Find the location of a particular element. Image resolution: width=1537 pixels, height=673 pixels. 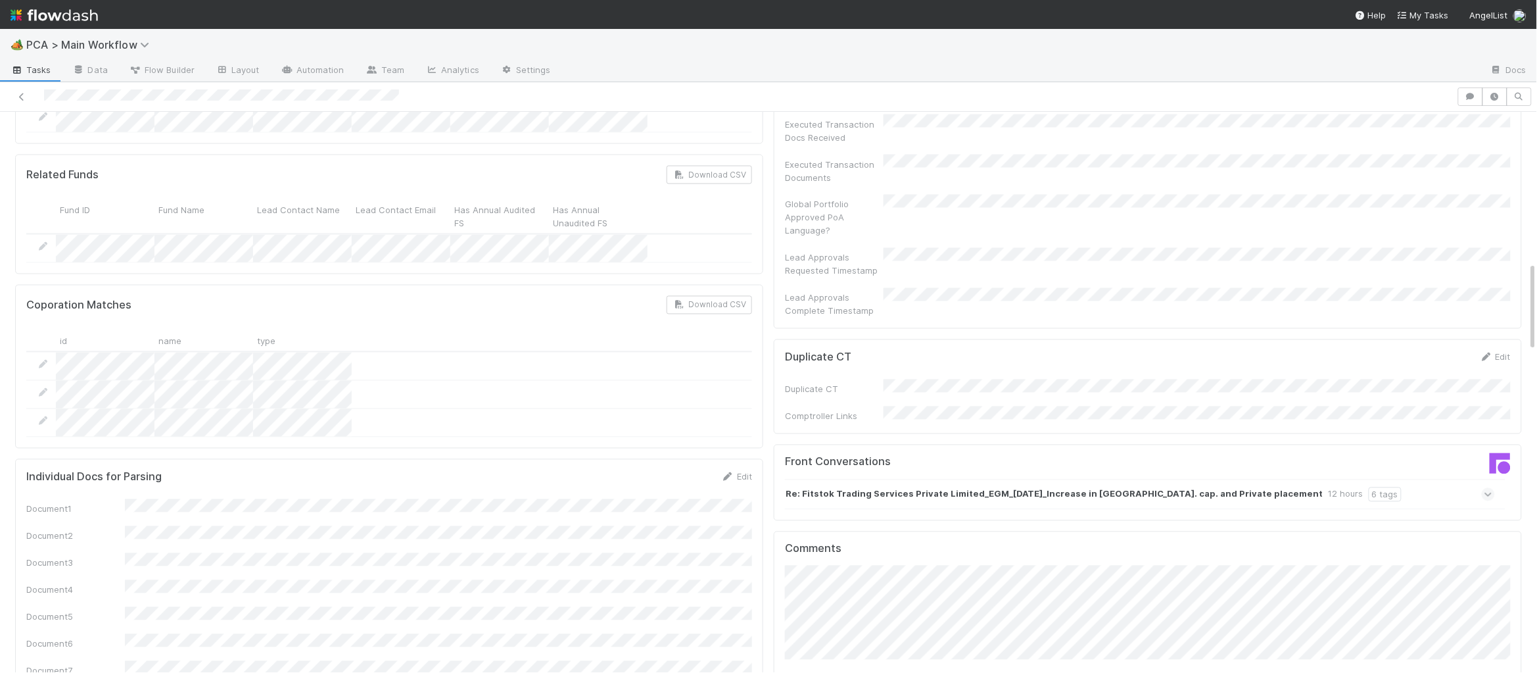

div: 12 hours is located at coordinates (1346, 494).